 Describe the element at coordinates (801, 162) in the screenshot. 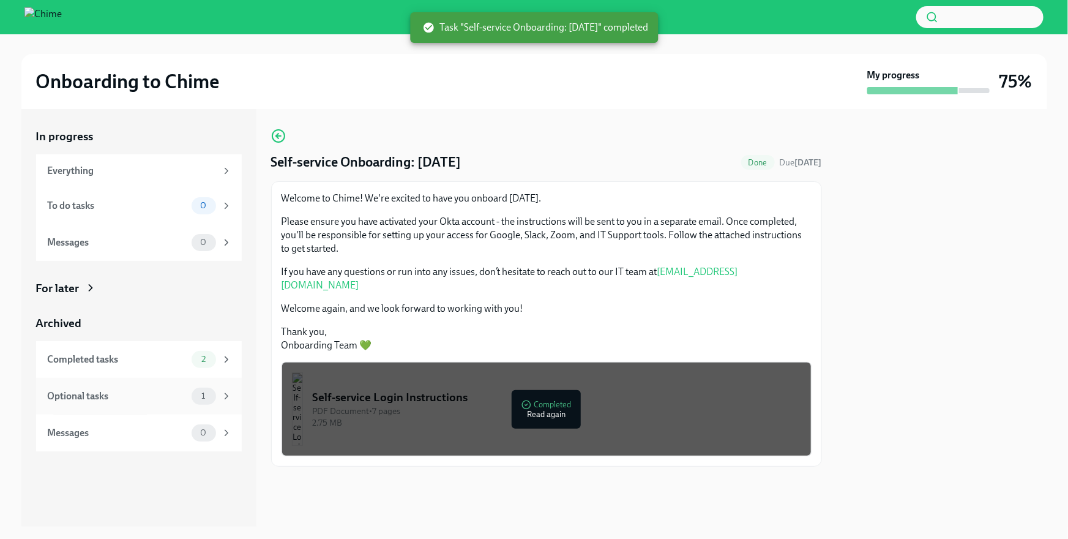

I see `span: Due` at that location.